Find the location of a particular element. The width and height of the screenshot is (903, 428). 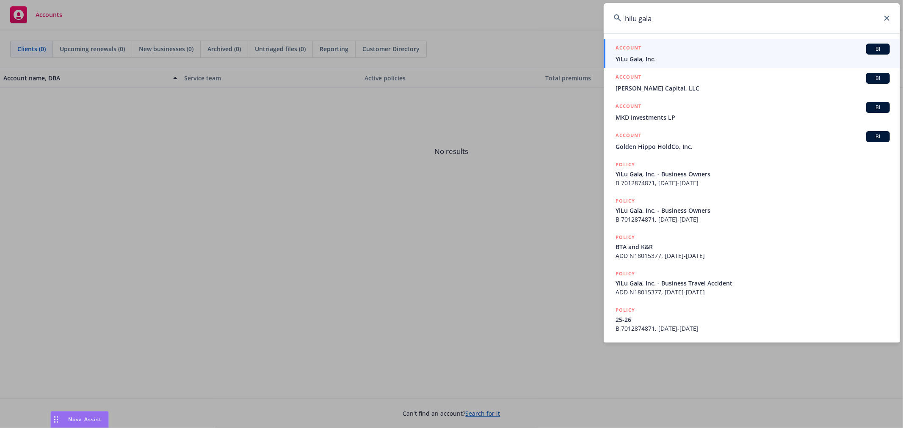

span: 25-26 is located at coordinates (752, 320).